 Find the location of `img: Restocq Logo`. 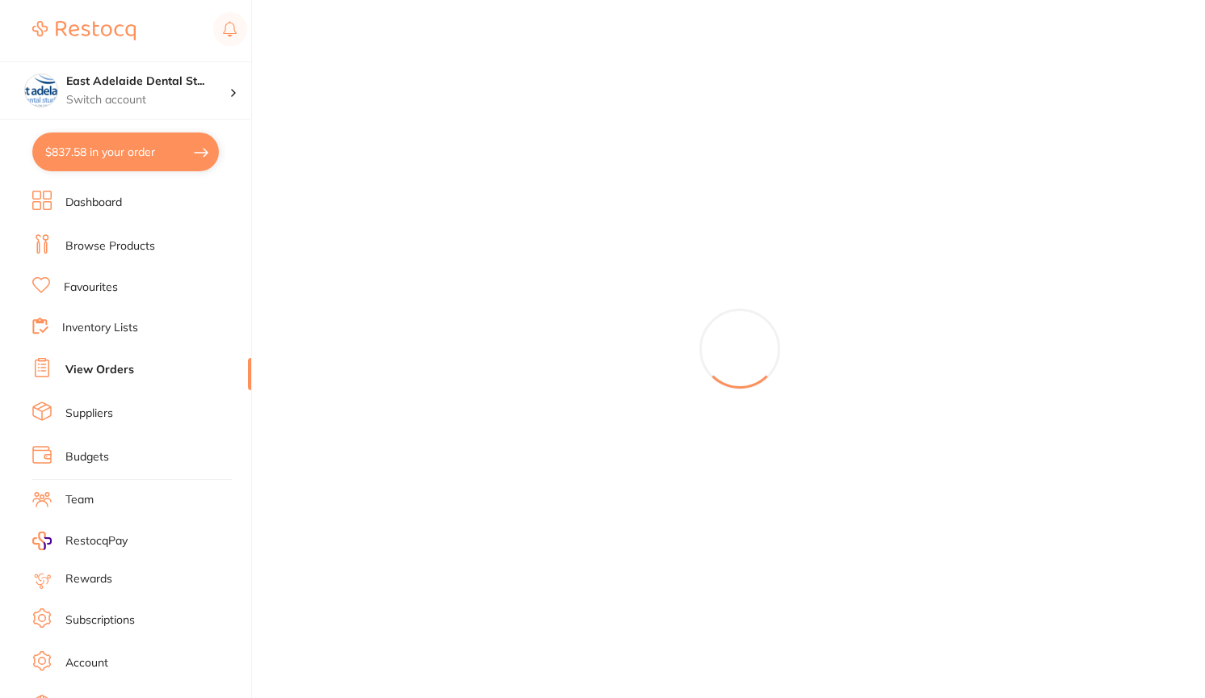

img: Restocq Logo is located at coordinates (84, 31).